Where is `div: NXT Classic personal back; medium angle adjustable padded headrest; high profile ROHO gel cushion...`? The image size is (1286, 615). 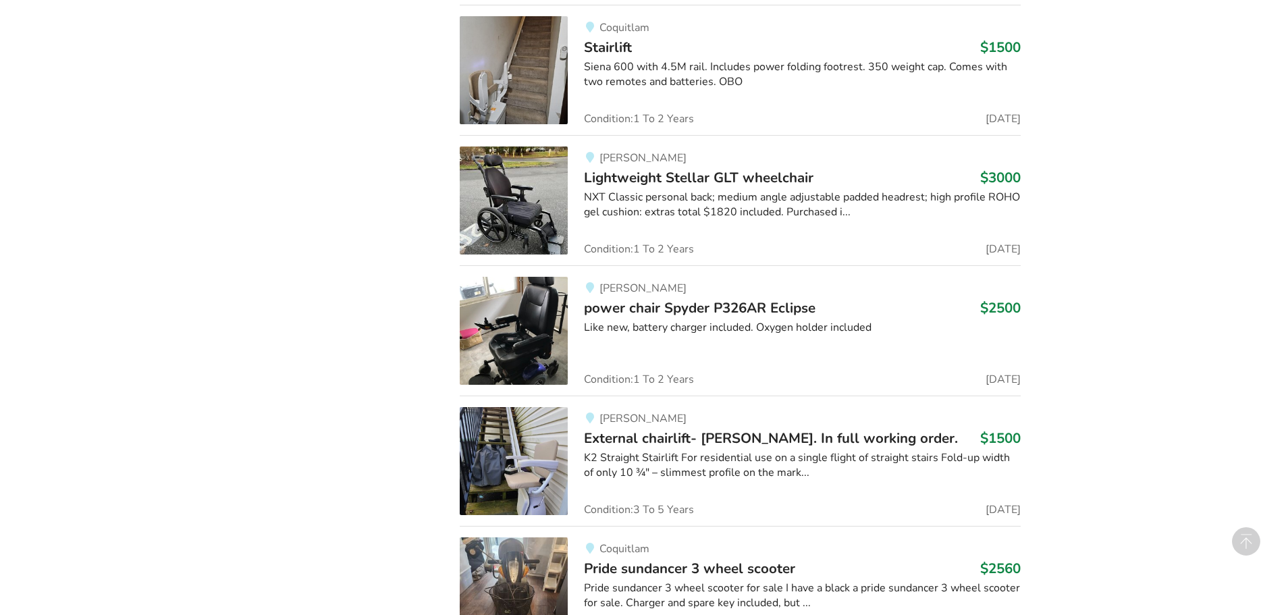 div: NXT Classic personal back; medium angle adjustable padded headrest; high profile ROHO gel cushion... is located at coordinates (802, 205).